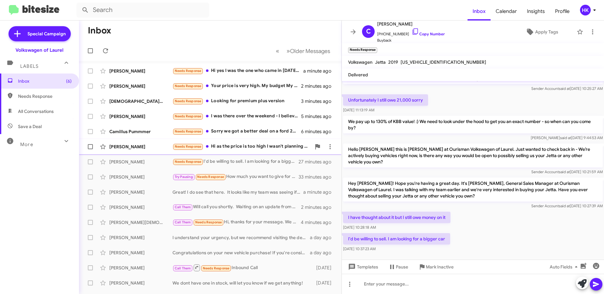 The width and height of the screenshot is (604, 294). I want to click on h1: Inbox, so click(100, 31).